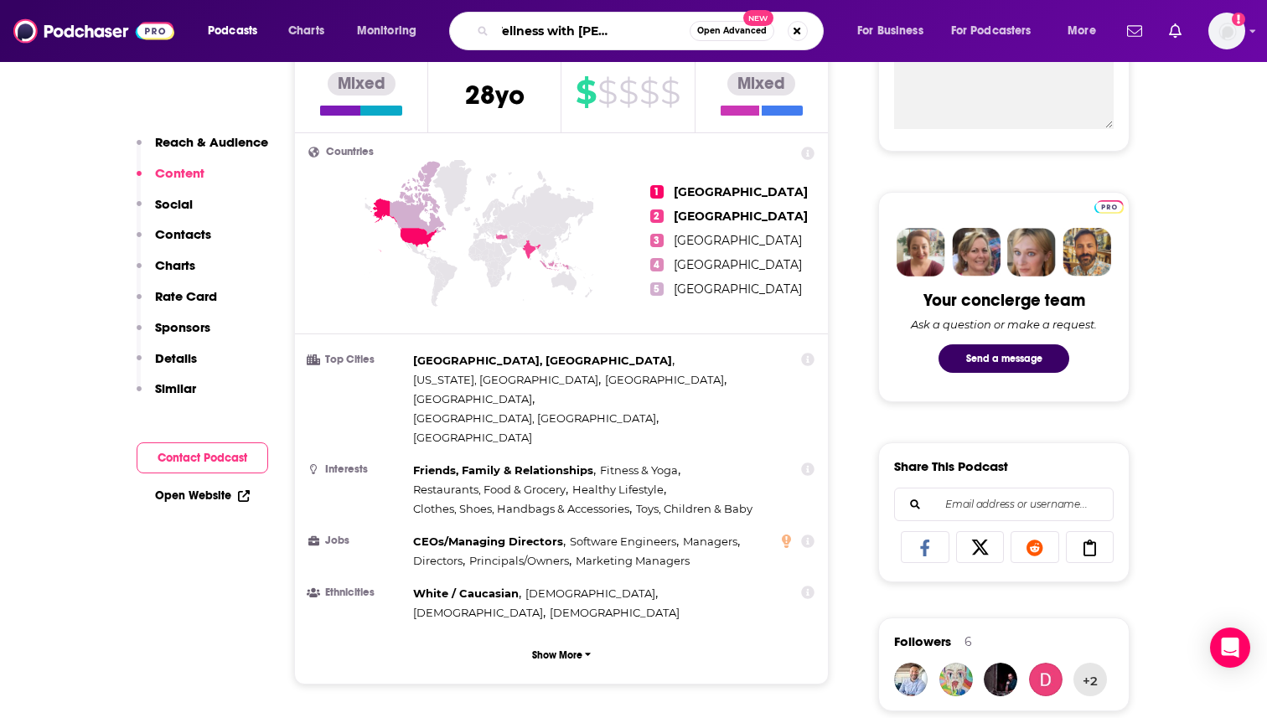 This screenshot has width=1267, height=718. I want to click on span: Clothes, Shoes, Handbags & Accessories, so click(521, 509).